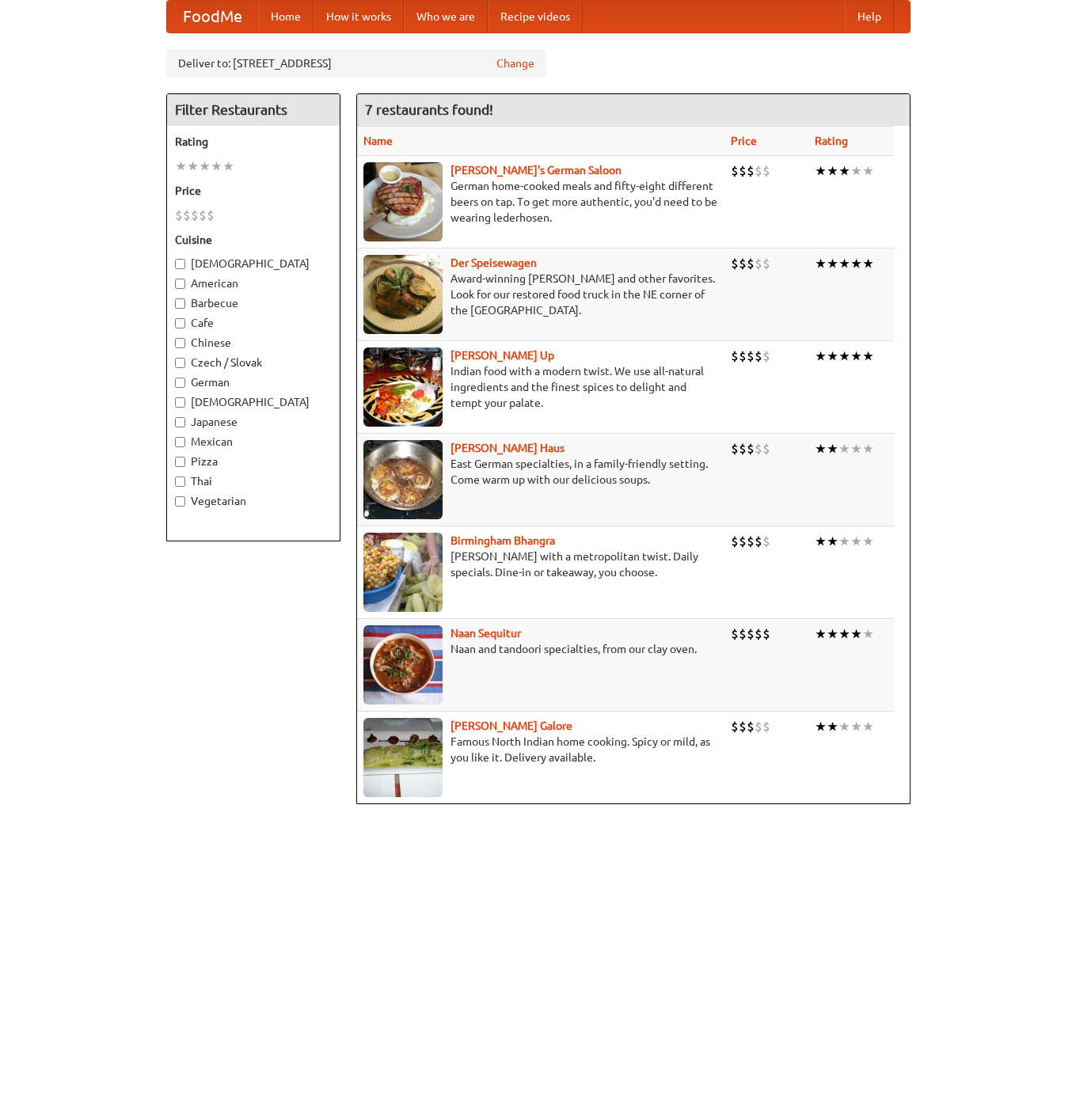  What do you see at coordinates (254, 462) in the screenshot?
I see `label: Pizza` at bounding box center [254, 462].